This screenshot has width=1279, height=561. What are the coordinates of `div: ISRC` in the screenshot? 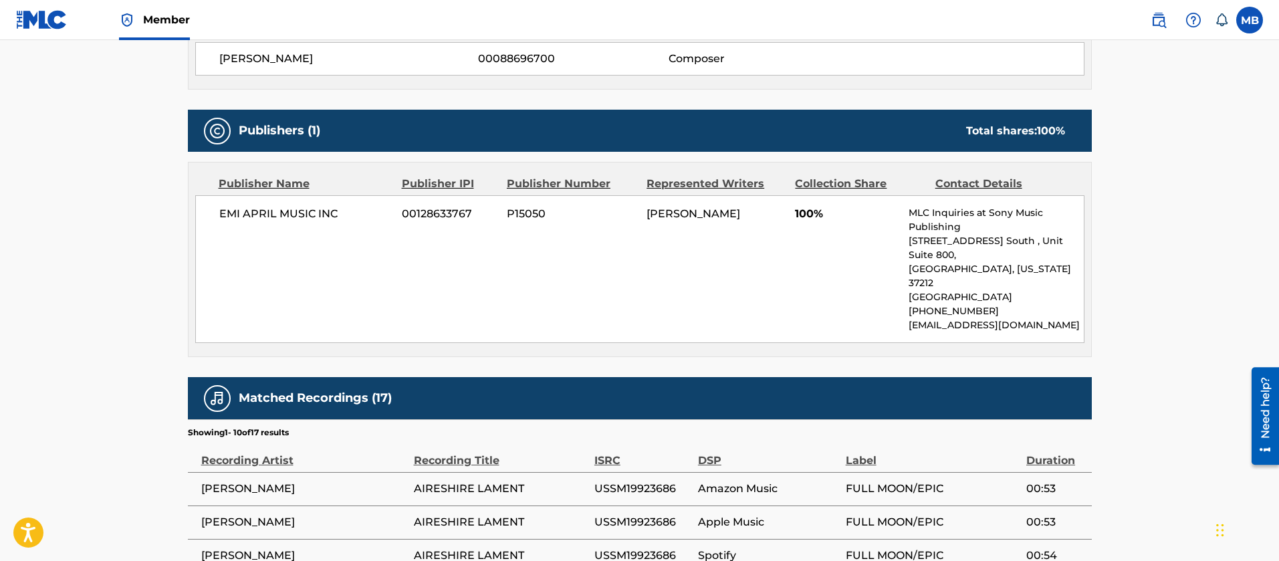 It's located at (643, 453).